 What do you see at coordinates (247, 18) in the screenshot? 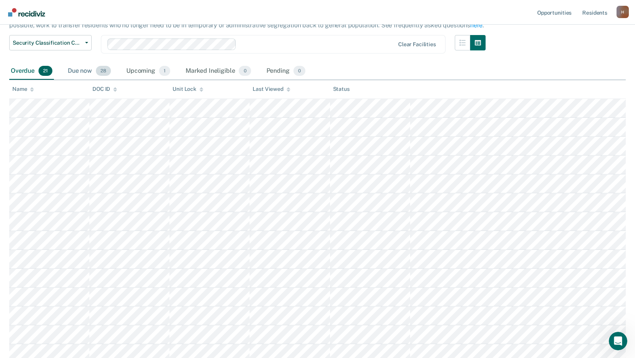
I see `p: This alert helps staff identify residents in restrictive housing who are due for a Security Class...` at bounding box center [247, 18].